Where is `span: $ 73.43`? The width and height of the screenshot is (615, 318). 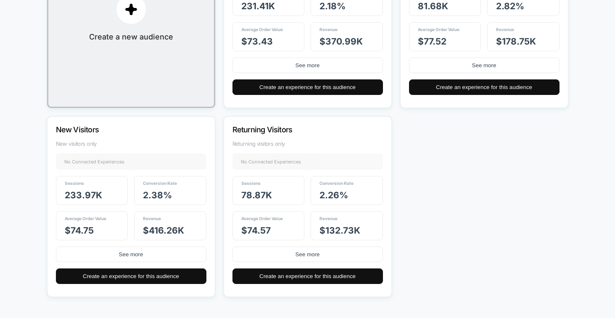 span: $ 73.43 is located at coordinates (257, 41).